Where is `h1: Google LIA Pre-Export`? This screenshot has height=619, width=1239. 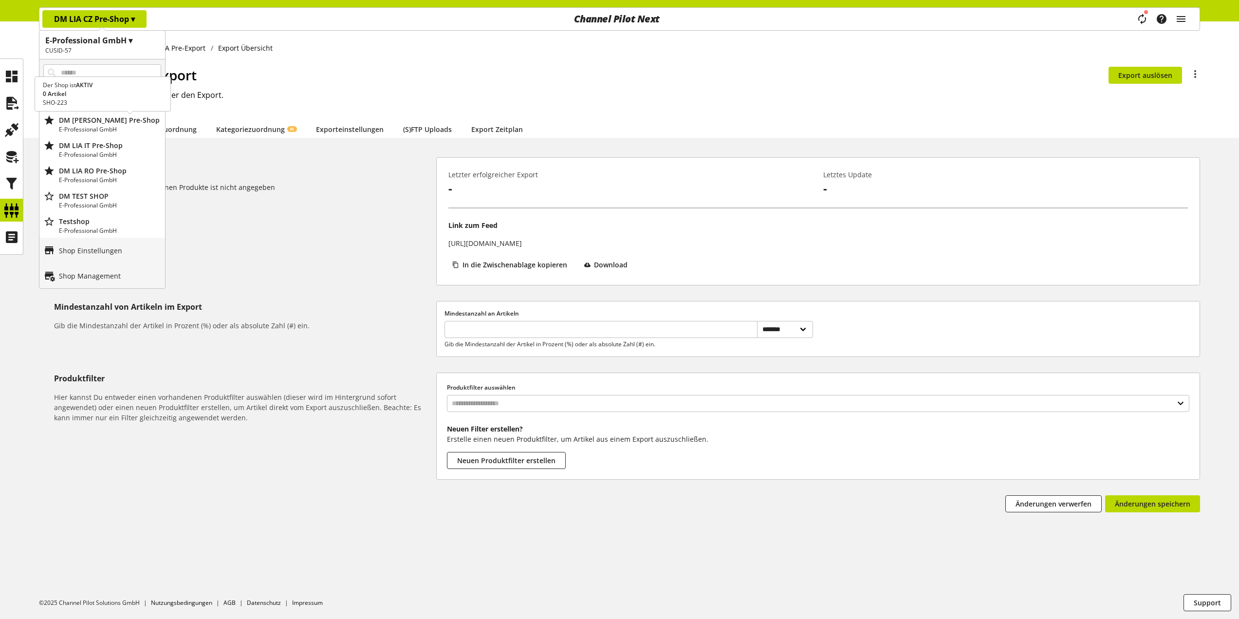 h1: Google LIA Pre-Export is located at coordinates (581, 75).